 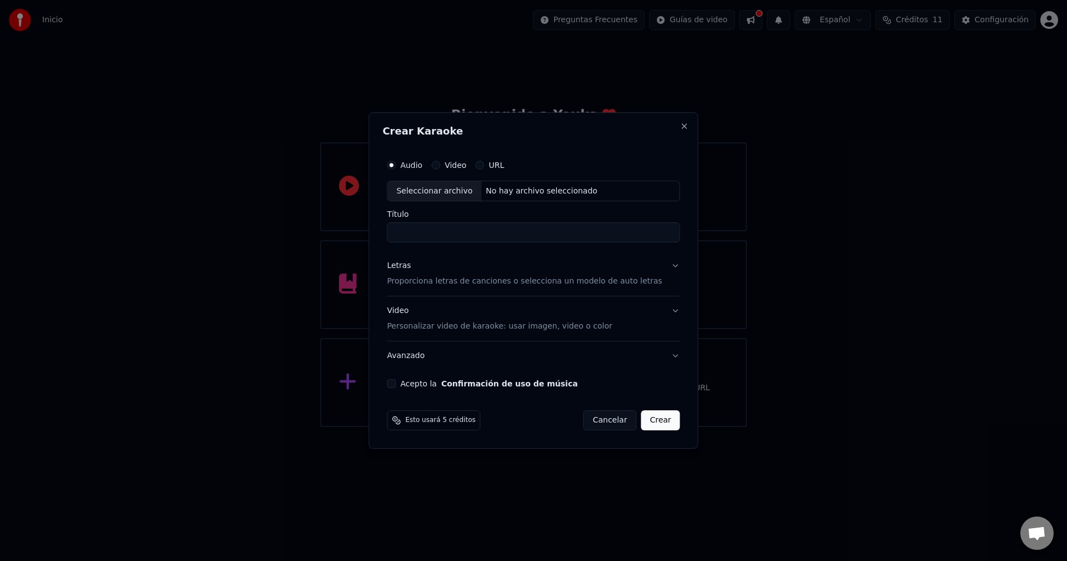 What do you see at coordinates (610, 420) in the screenshot?
I see `button: Cancelar` at bounding box center [610, 420].